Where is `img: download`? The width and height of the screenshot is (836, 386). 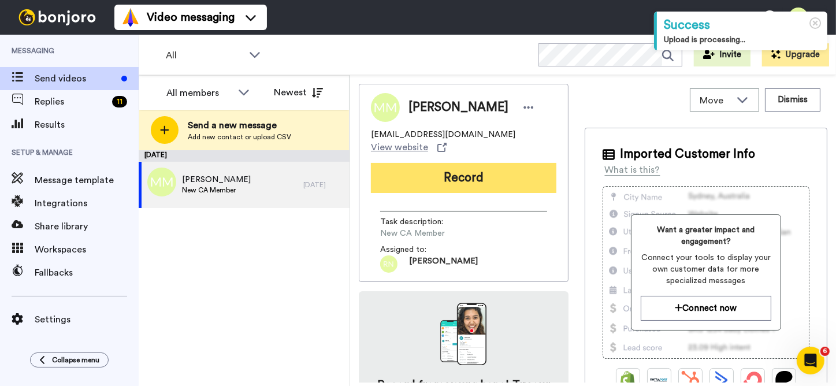 img: download is located at coordinates (463, 334).